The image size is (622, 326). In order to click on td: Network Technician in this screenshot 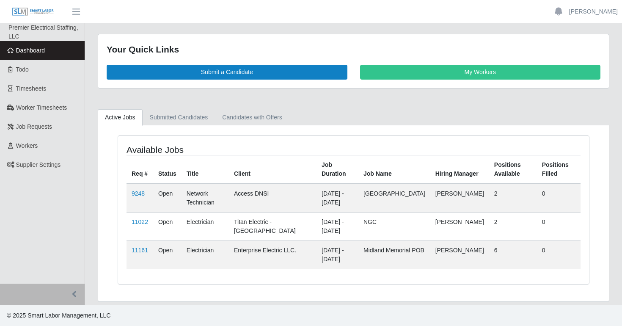, I will do `click(205, 198)`.